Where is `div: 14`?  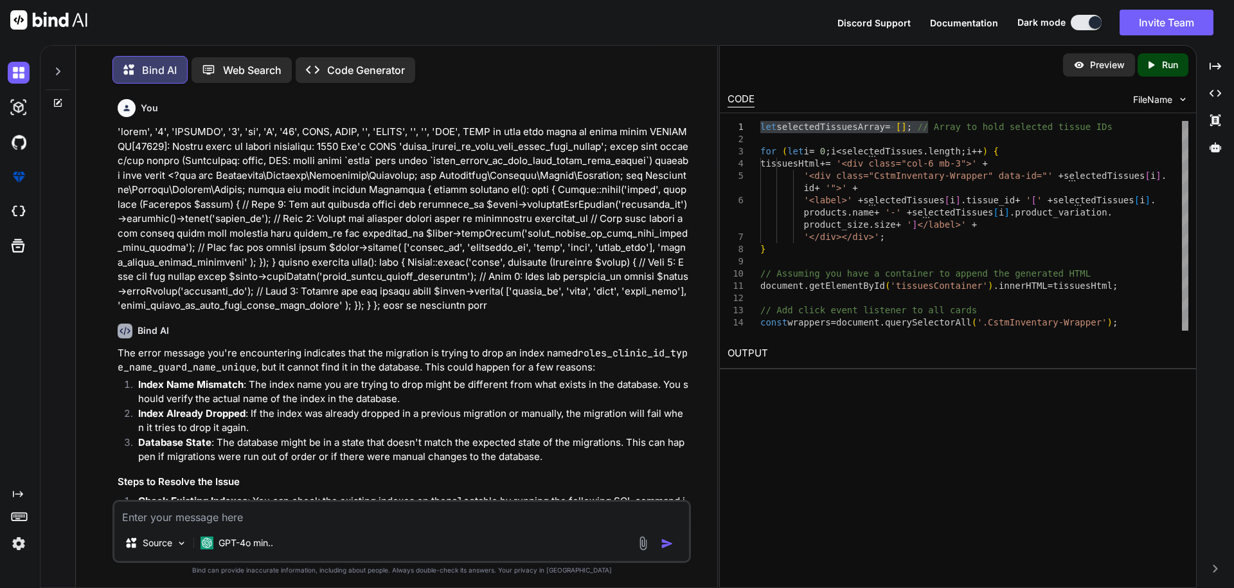 div: 14 is located at coordinates (735, 322).